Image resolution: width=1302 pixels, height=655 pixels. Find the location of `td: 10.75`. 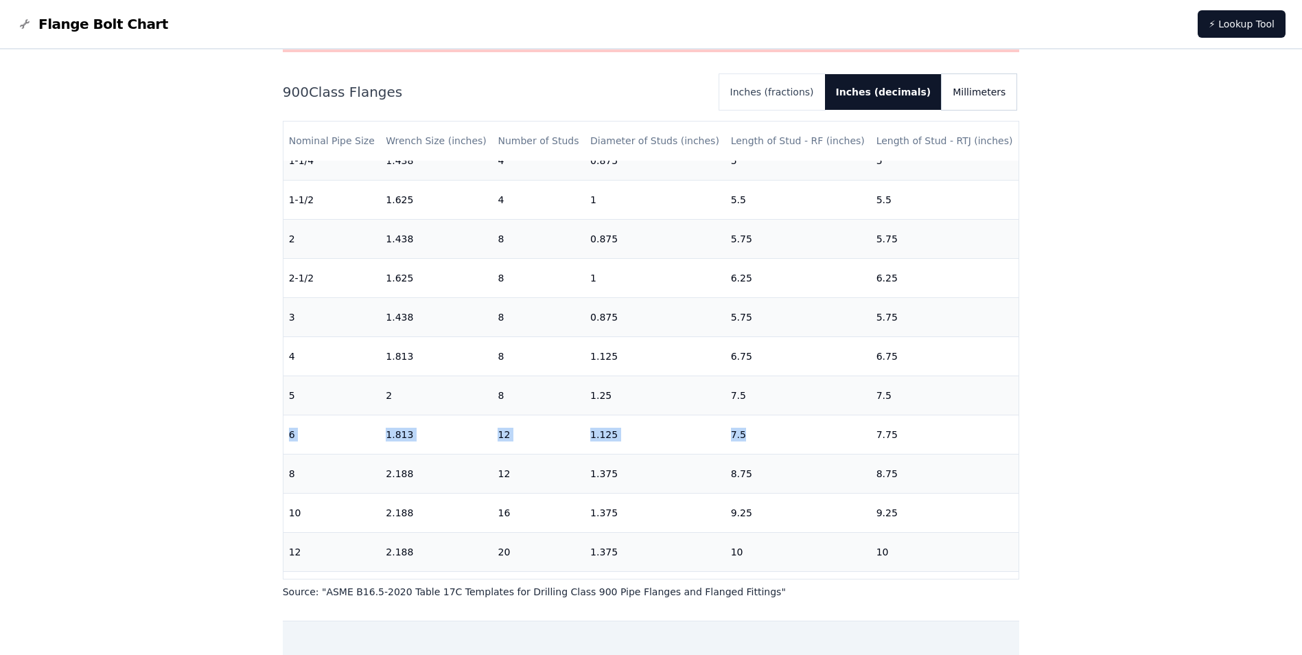

td: 10.75 is located at coordinates (798, 590).